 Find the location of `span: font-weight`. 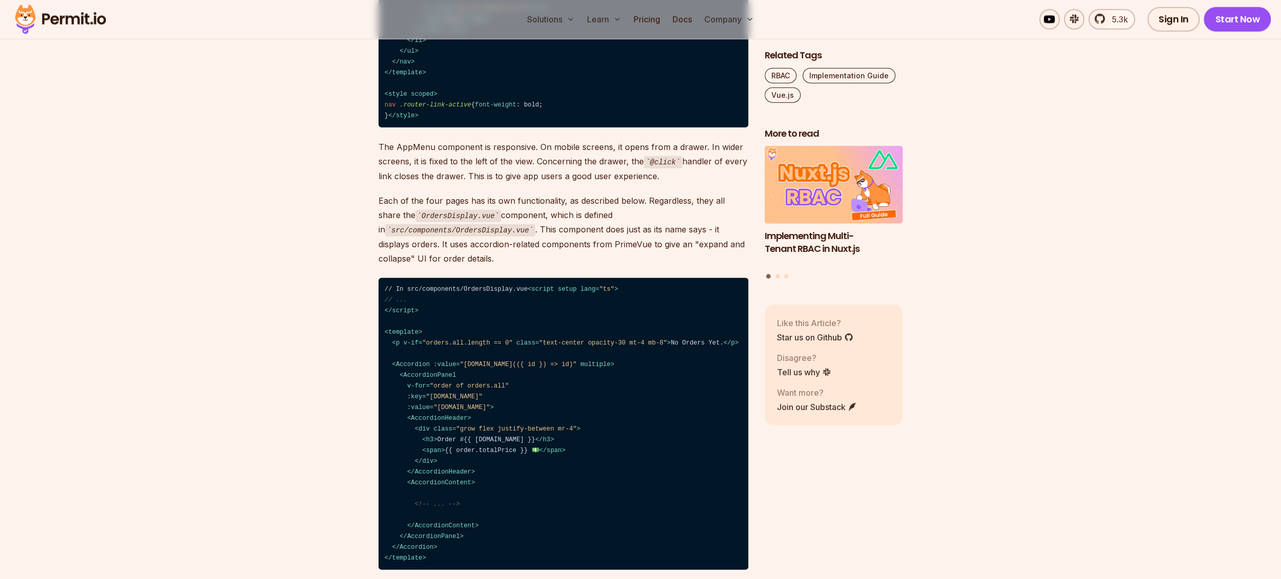

span: font-weight is located at coordinates (495, 105).